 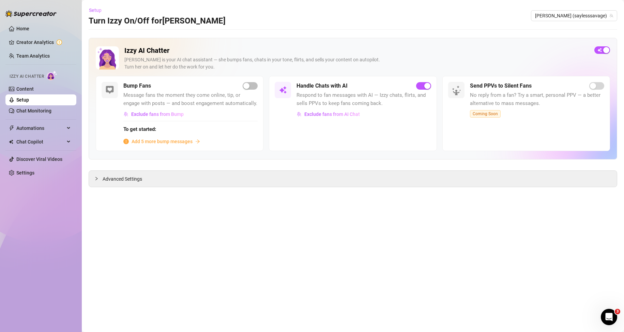 I want to click on img: Izzy AI Chatter, so click(x=107, y=58).